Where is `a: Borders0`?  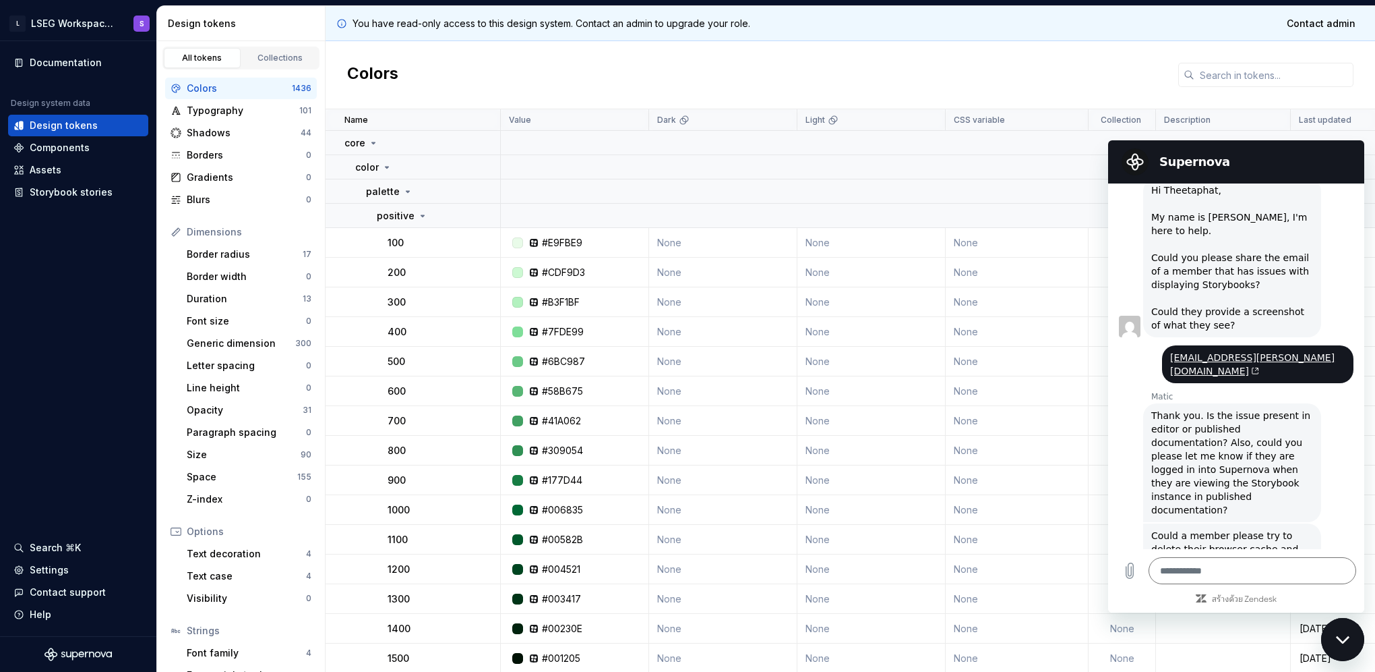 a: Borders0 is located at coordinates (241, 155).